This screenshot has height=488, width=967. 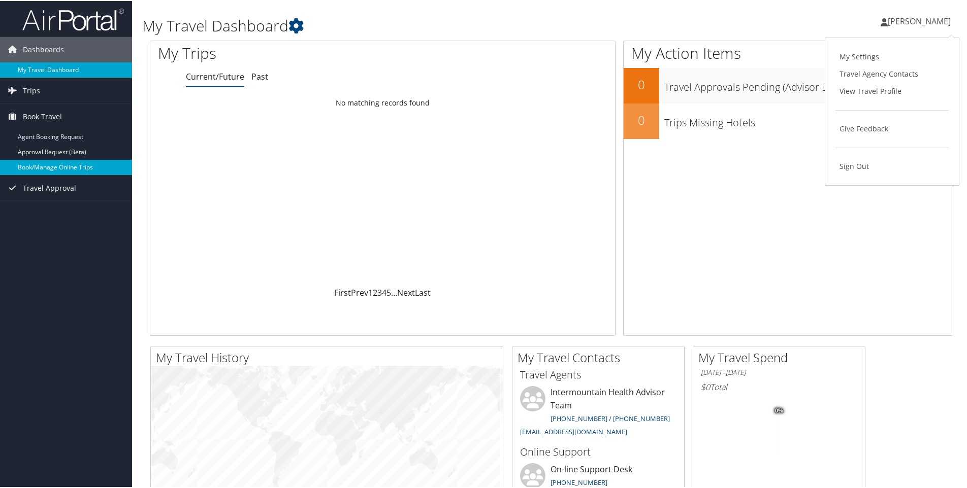 I want to click on h6: Total, so click(x=779, y=386).